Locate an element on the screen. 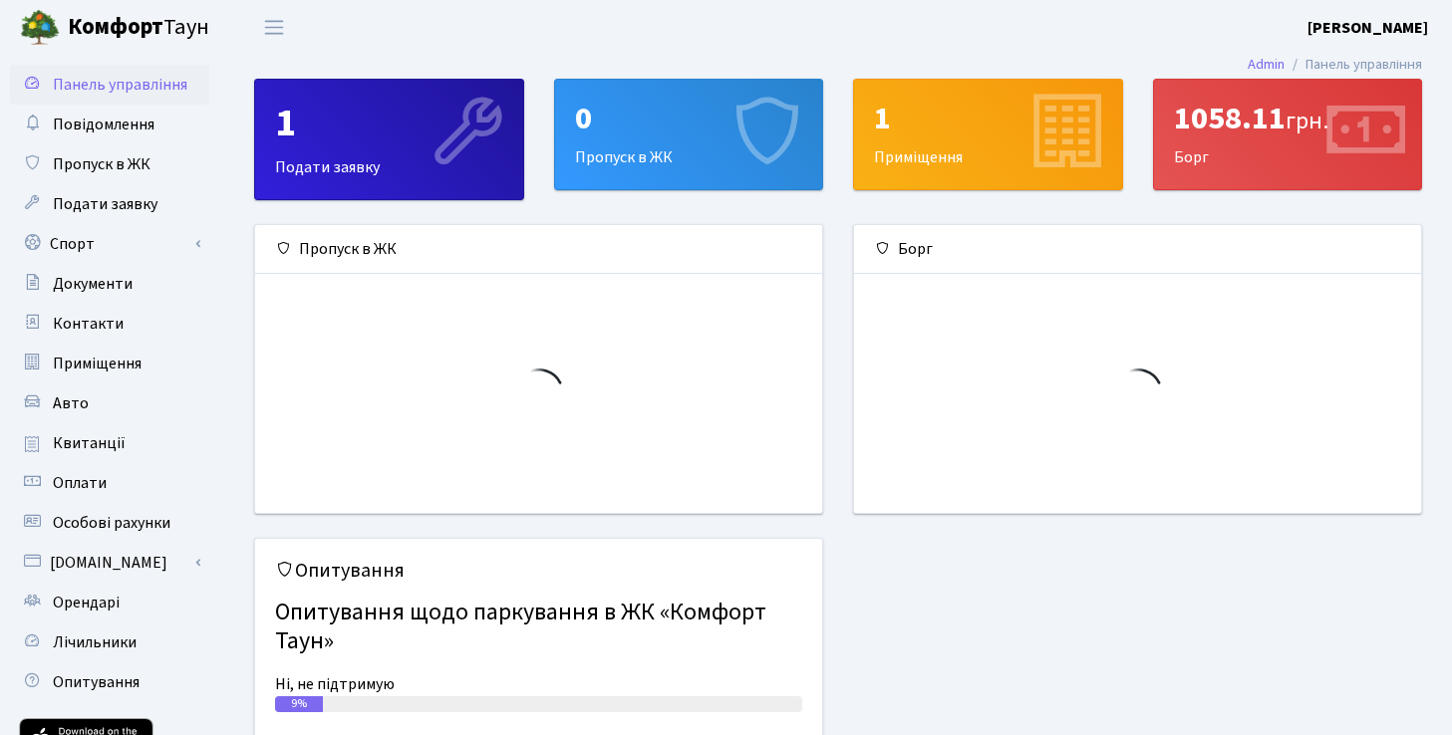 The width and height of the screenshot is (1452, 735). a: Орендарі is located at coordinates (110, 603).